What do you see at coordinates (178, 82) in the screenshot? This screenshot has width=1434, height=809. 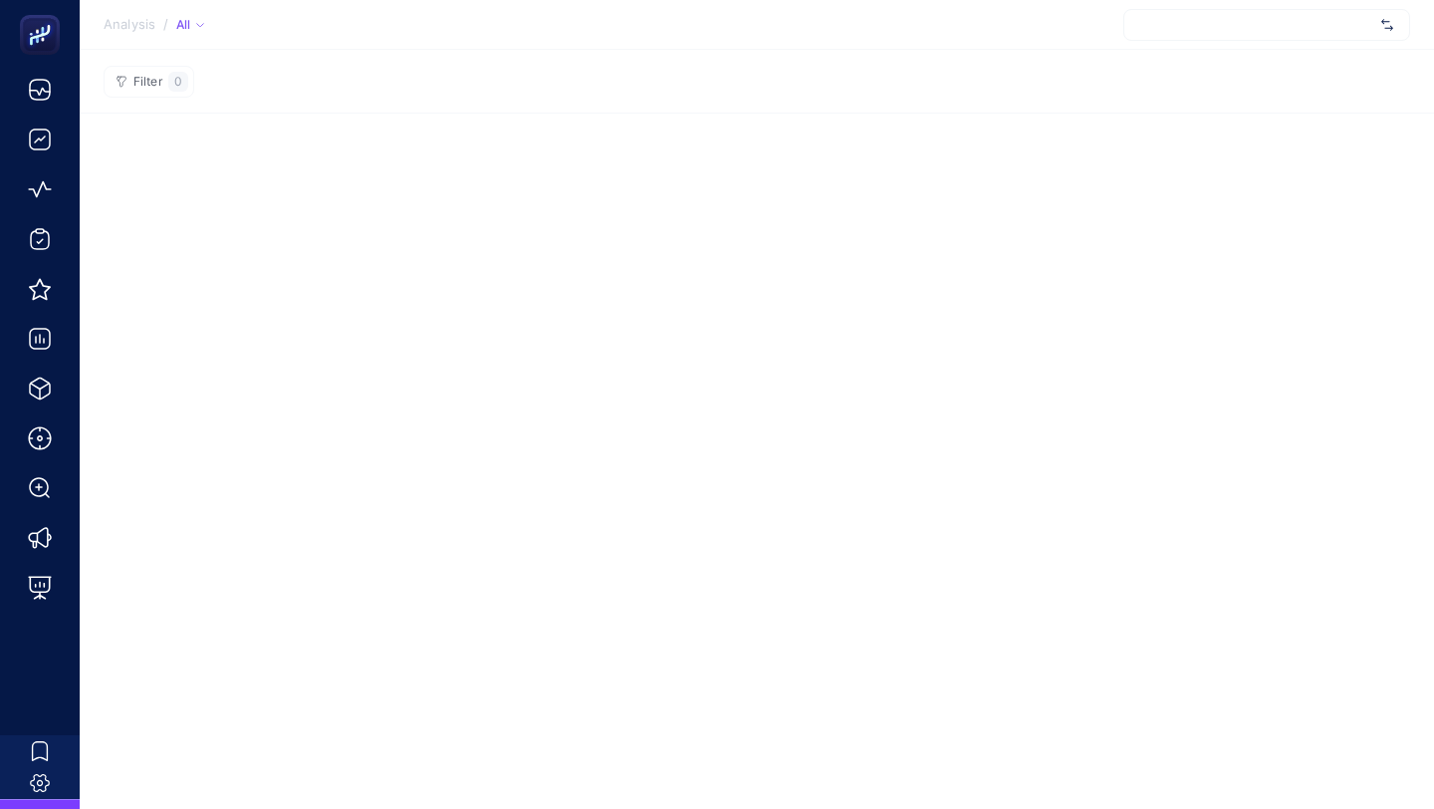 I see `span: 0` at bounding box center [178, 82].